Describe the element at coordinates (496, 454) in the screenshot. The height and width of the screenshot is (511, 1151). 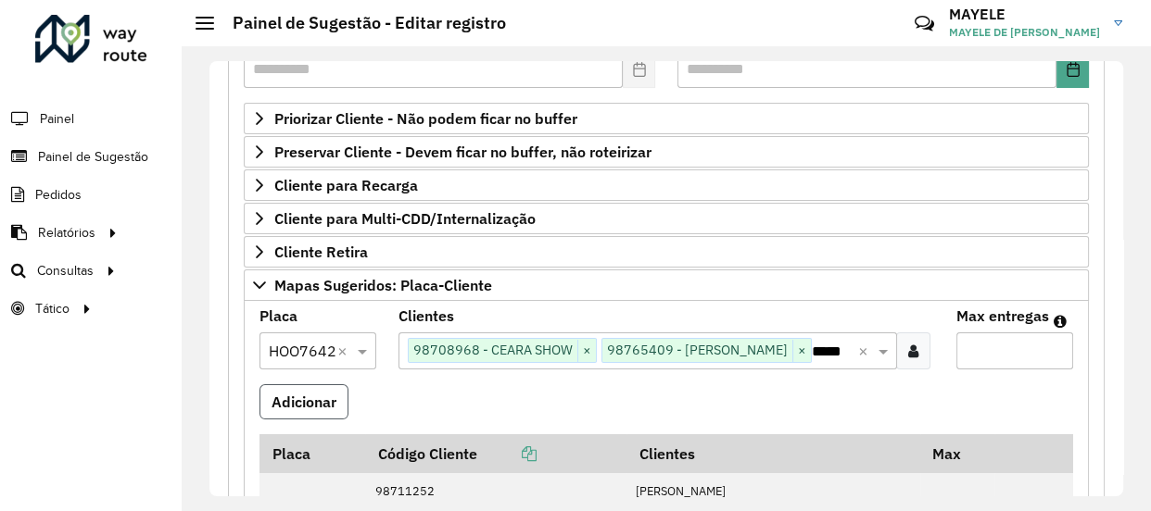
I see `th: Código Cliente` at that location.